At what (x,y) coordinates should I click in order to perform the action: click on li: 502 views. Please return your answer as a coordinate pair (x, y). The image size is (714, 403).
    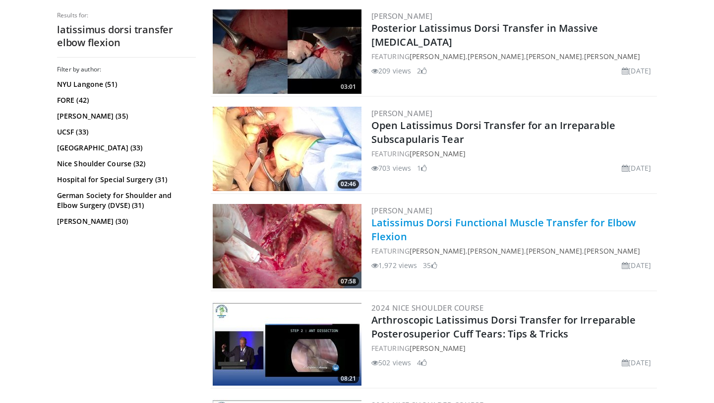
    Looking at the image, I should click on (391, 362).